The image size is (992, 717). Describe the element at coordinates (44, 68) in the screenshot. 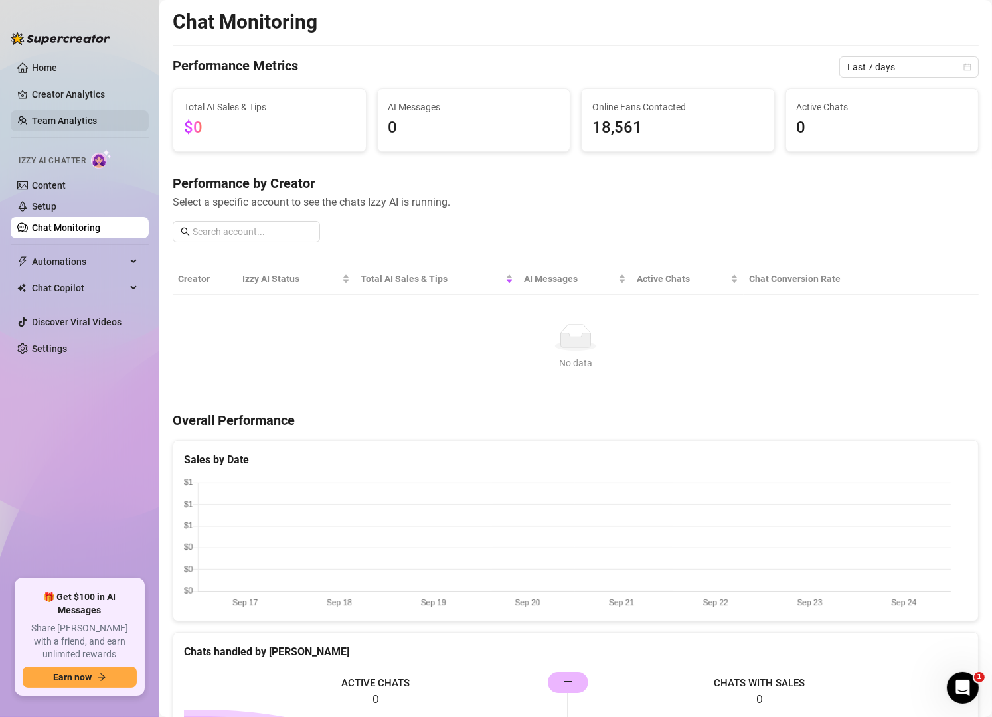

I see `a: Home` at that location.